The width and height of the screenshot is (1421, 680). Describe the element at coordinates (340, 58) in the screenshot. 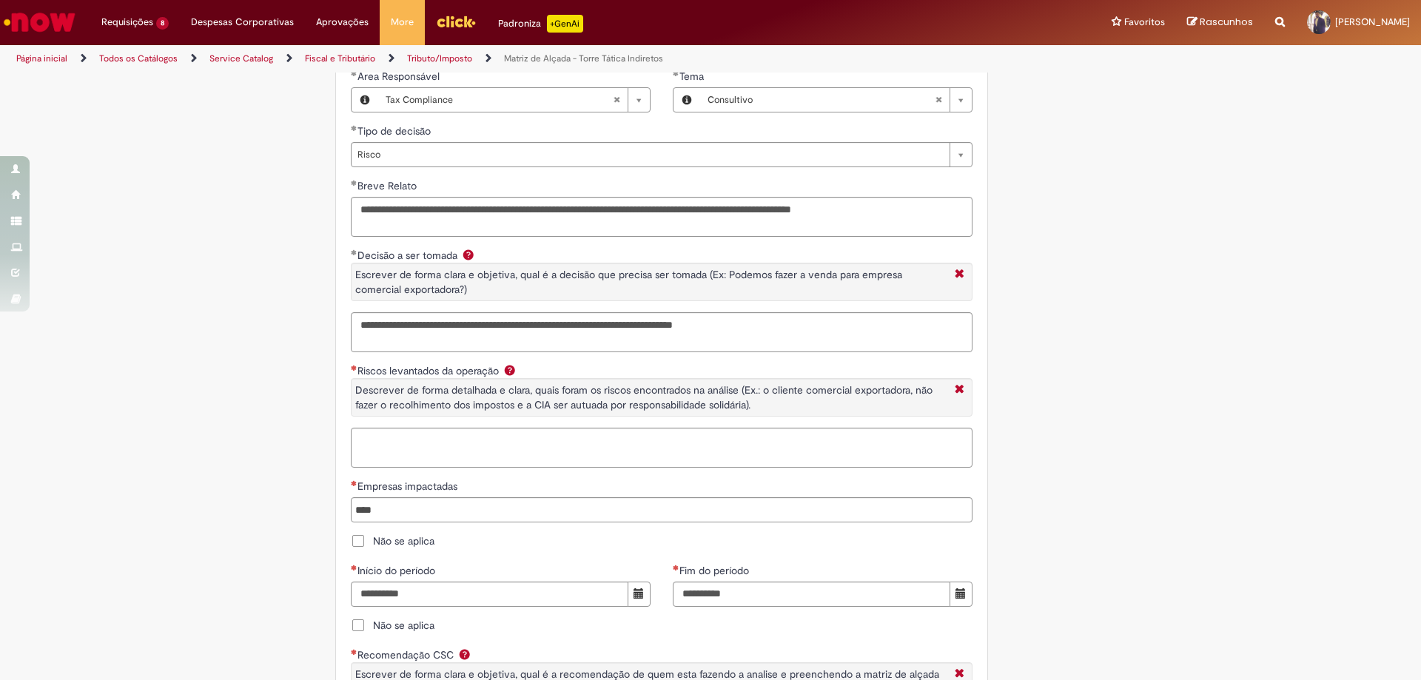

I see `a: Fiscal e Tributário` at that location.